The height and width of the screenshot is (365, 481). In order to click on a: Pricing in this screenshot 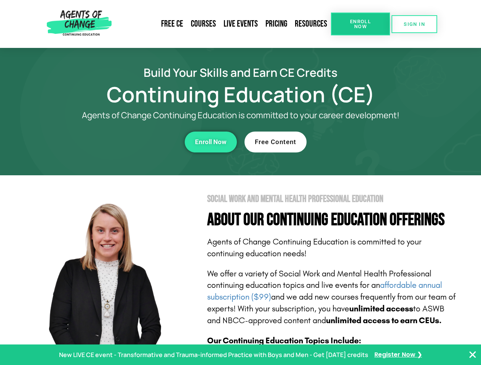, I will do `click(276, 24)`.